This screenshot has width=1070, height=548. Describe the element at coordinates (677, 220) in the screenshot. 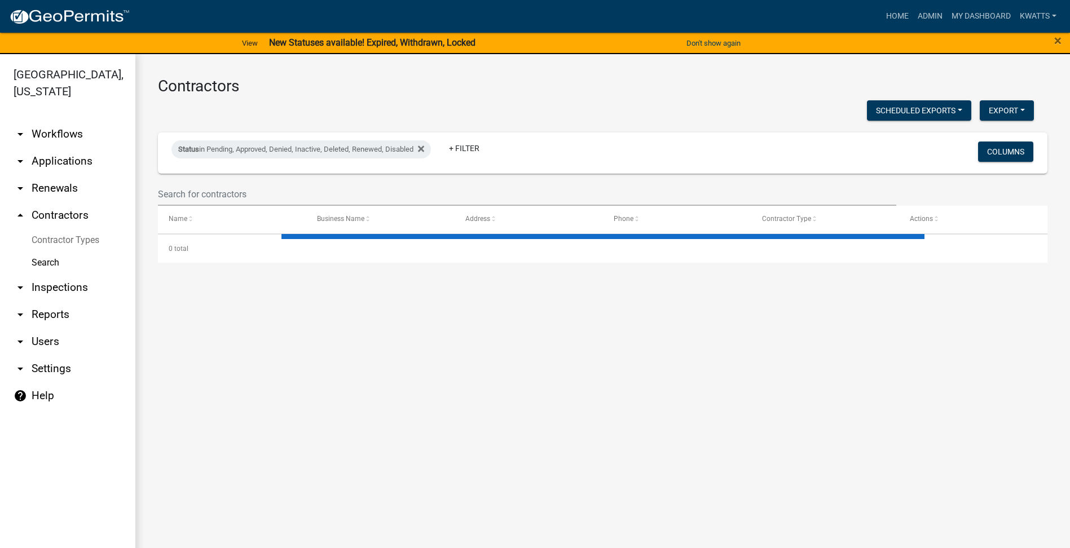

I see `datatable-header-cell: Phone` at that location.